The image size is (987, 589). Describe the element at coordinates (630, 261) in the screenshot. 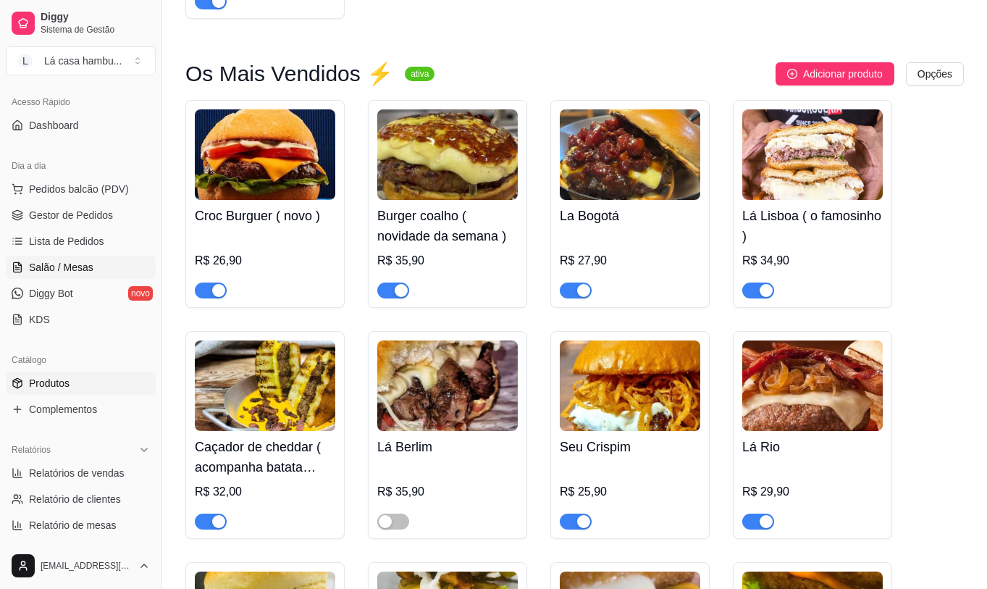

I see `div: R$ 27,90` at that location.